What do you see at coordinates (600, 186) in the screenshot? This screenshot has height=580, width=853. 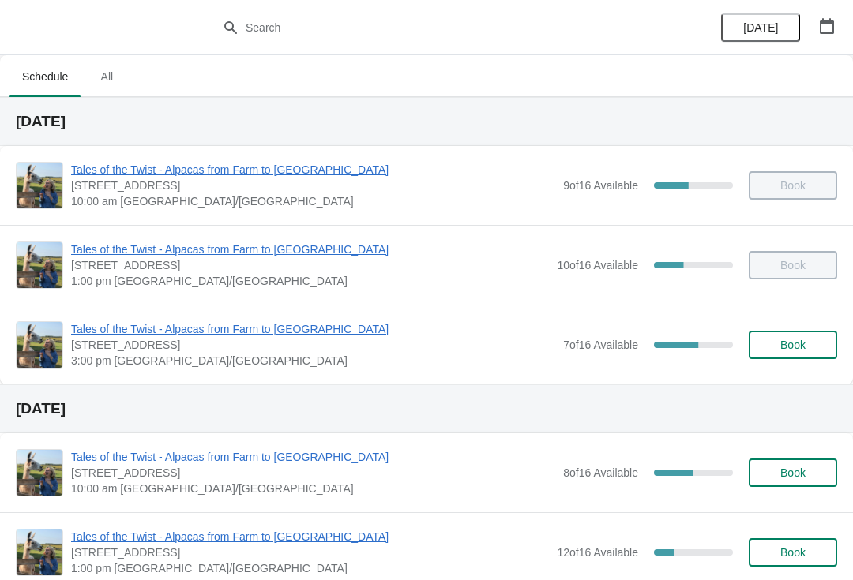 I see `span: 9 of 16 Available` at bounding box center [600, 186].